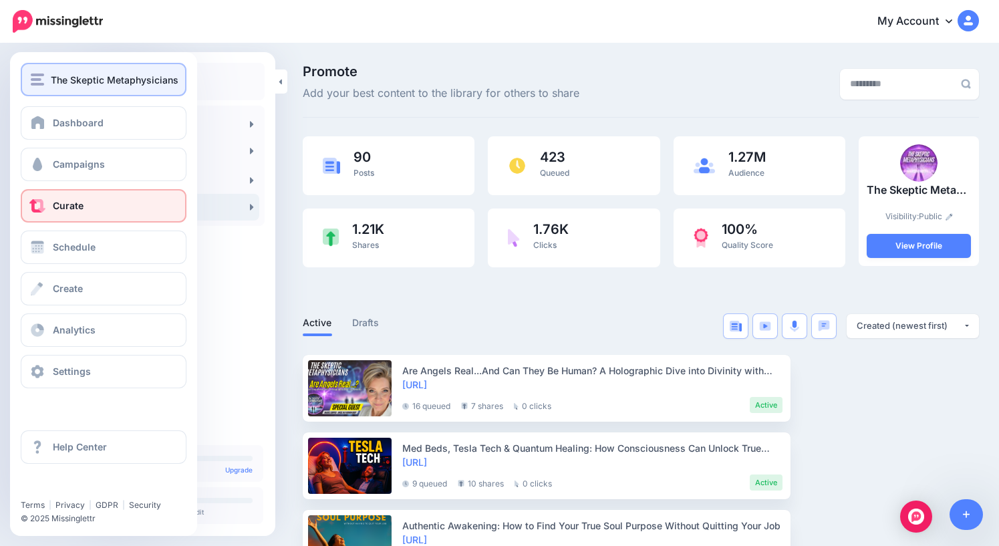 The height and width of the screenshot is (546, 999). Describe the element at coordinates (104, 206) in the screenshot. I see `a: Curate` at that location.